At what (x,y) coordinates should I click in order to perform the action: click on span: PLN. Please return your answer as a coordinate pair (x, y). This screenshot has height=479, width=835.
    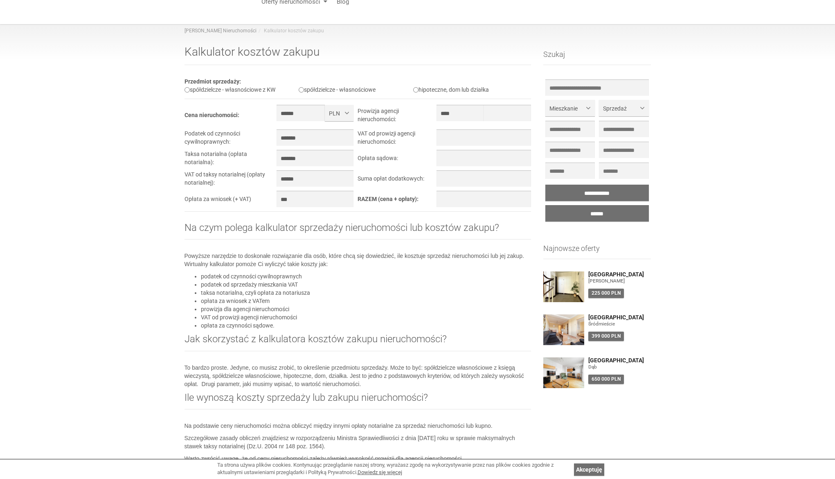
    Looking at the image, I should click on (336, 113).